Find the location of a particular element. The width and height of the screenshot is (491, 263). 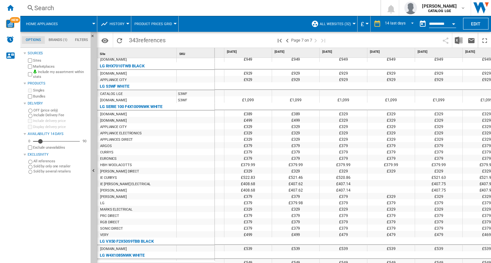

div: All Websites (32) is located at coordinates (333, 24).